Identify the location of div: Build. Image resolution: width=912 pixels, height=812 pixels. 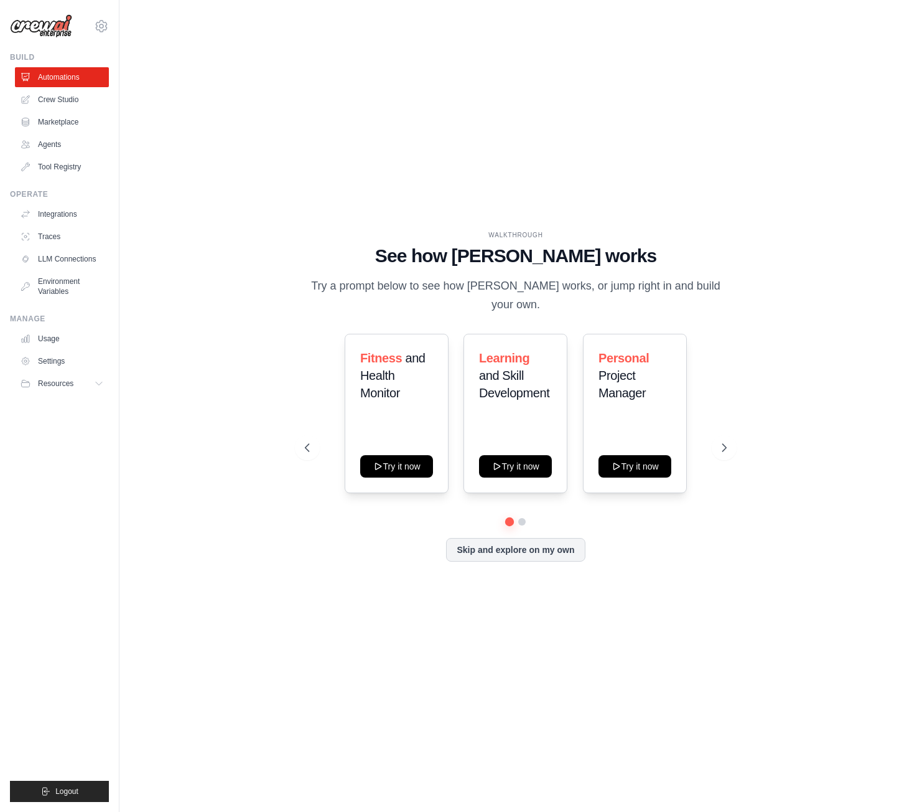
(59, 57).